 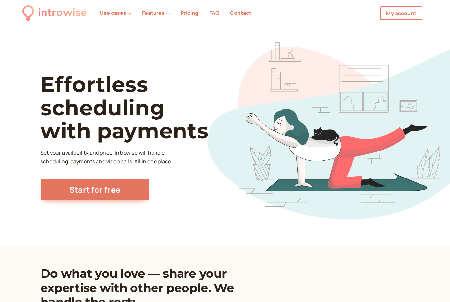 I want to click on p: Set your availability and price. Introwise will handle scheduling, payments and video calls. All ..., so click(x=108, y=158).